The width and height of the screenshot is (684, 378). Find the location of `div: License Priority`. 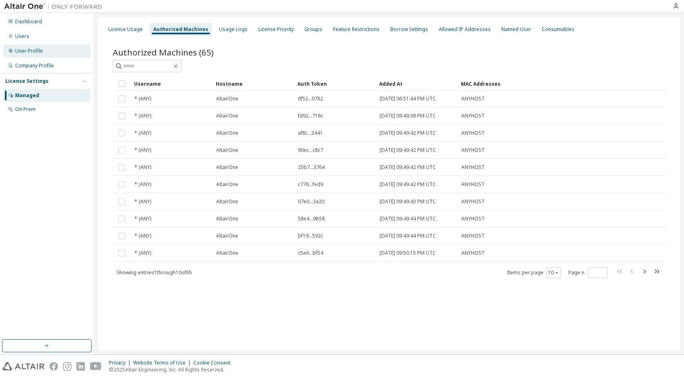

div: License Priority is located at coordinates (276, 29).